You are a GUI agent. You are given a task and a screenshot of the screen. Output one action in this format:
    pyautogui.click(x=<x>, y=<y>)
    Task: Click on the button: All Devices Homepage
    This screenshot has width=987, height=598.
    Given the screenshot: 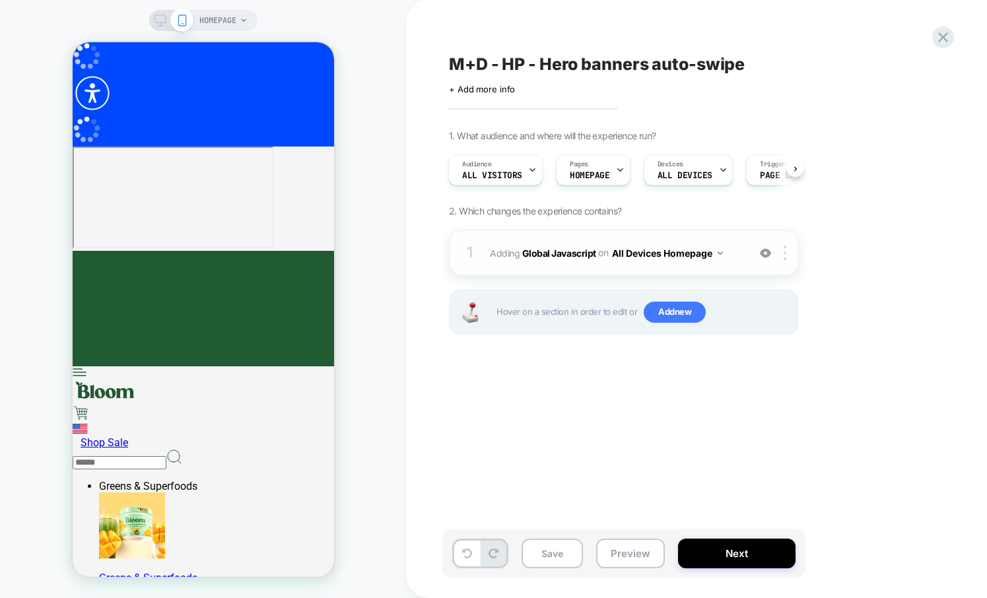 What is the action you would take?
    pyautogui.click(x=667, y=253)
    